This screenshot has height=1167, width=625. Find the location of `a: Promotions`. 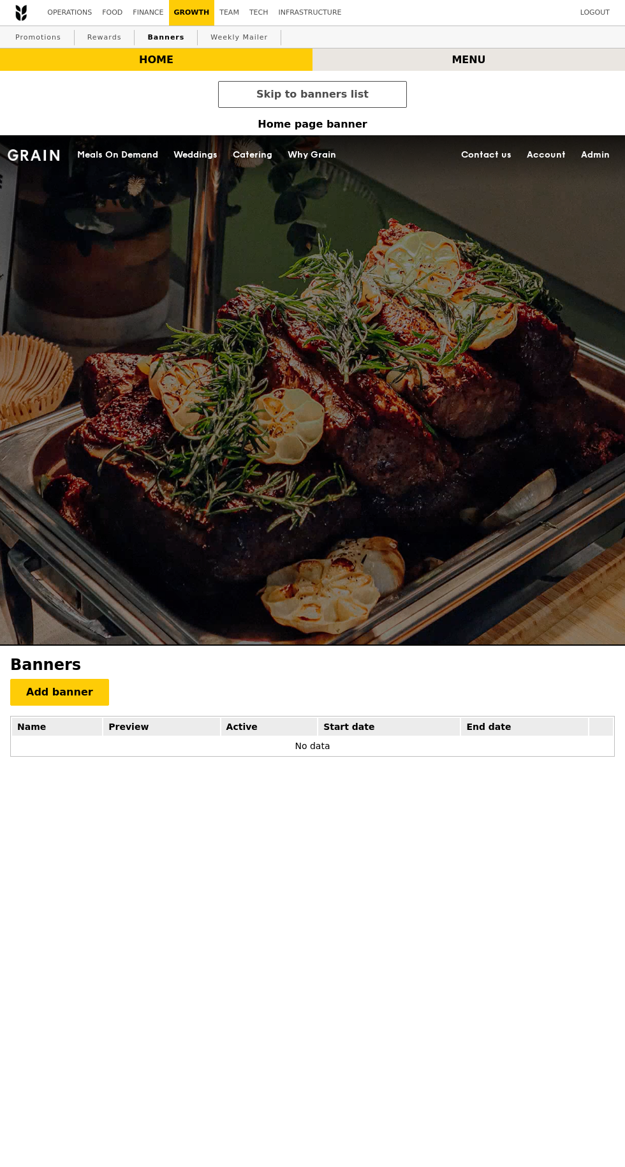

a: Promotions is located at coordinates (38, 38).